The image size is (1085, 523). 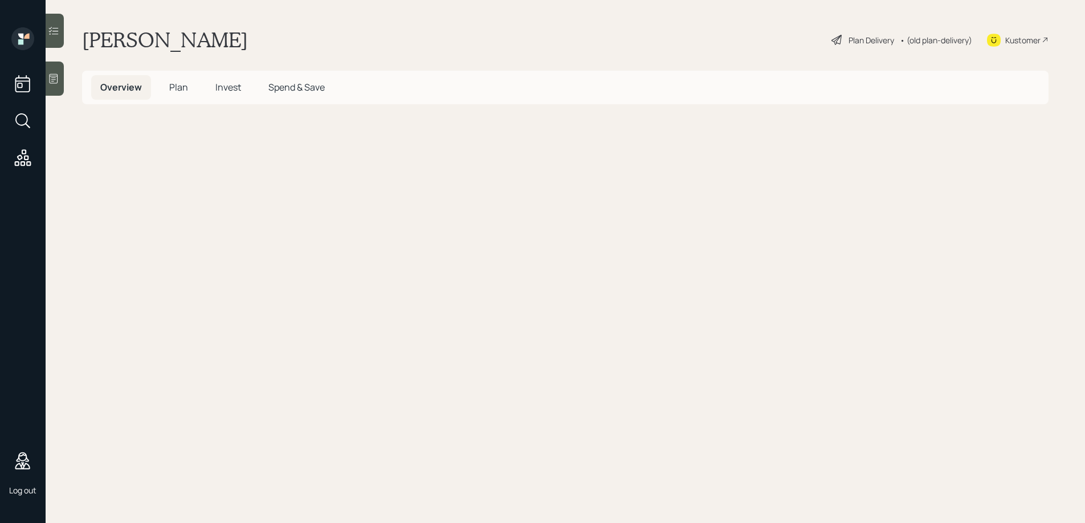 I want to click on div: Kustomer, so click(x=1023, y=40).